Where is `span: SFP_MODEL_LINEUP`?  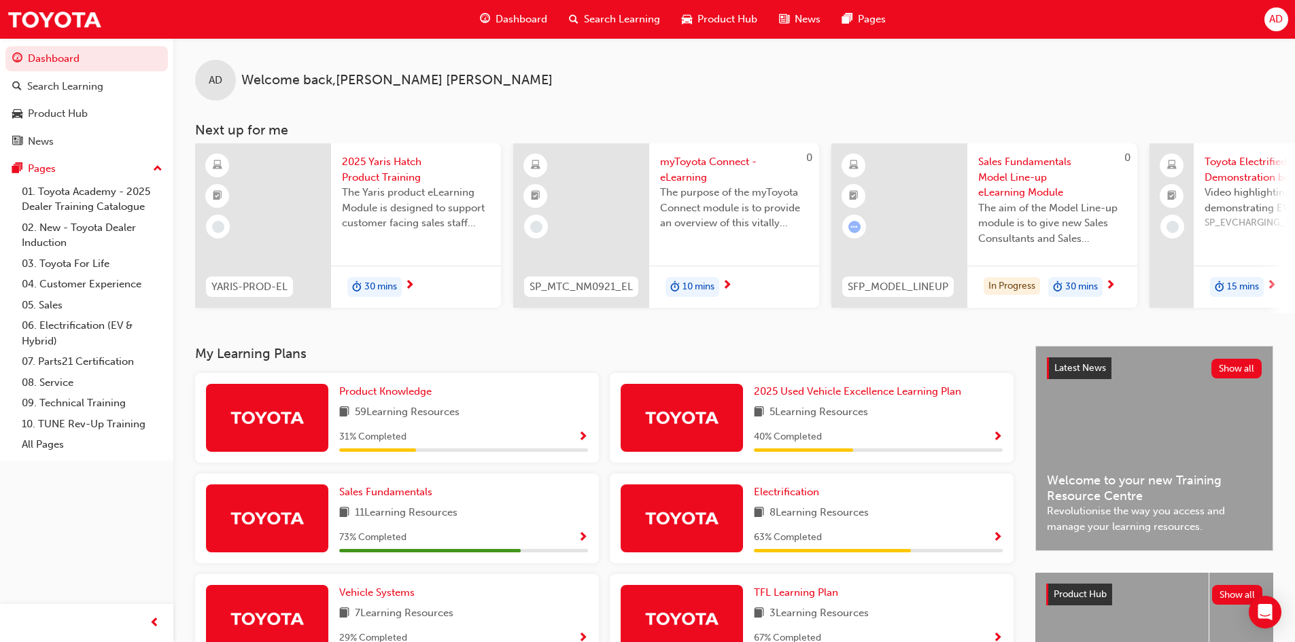
span: SFP_MODEL_LINEUP is located at coordinates (898, 287).